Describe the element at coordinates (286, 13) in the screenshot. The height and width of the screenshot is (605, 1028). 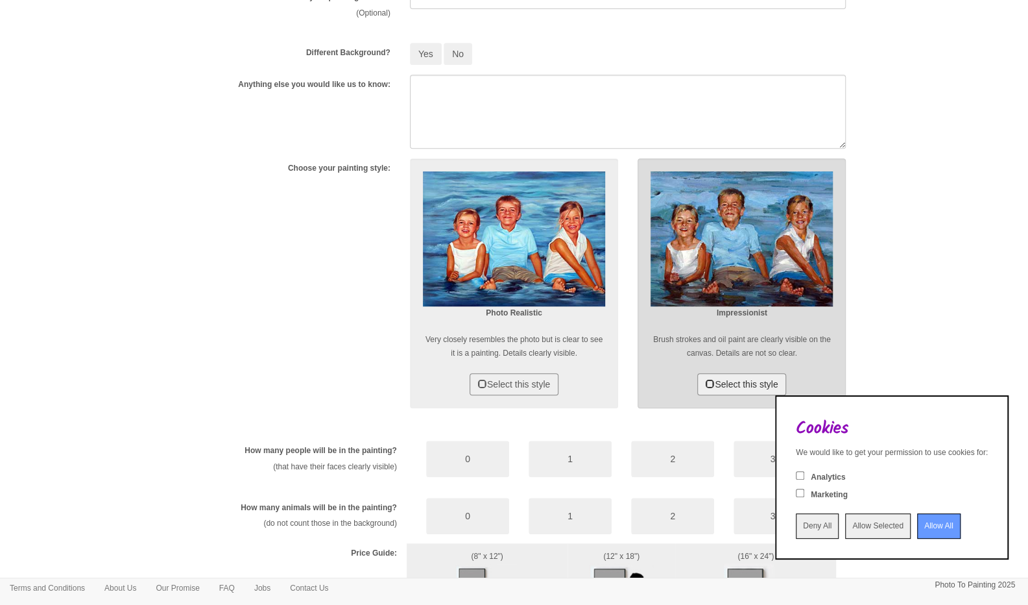
I see `p: (Optional)` at that location.